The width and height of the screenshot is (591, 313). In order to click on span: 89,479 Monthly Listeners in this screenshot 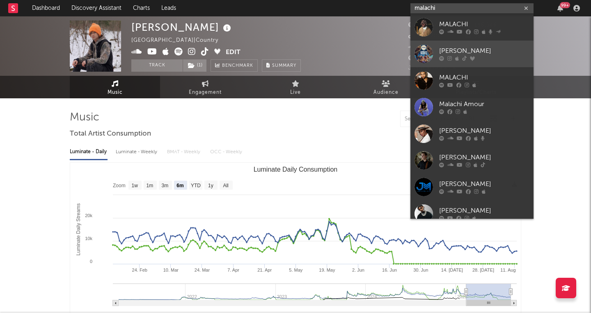, I will do `click(447, 58)`.